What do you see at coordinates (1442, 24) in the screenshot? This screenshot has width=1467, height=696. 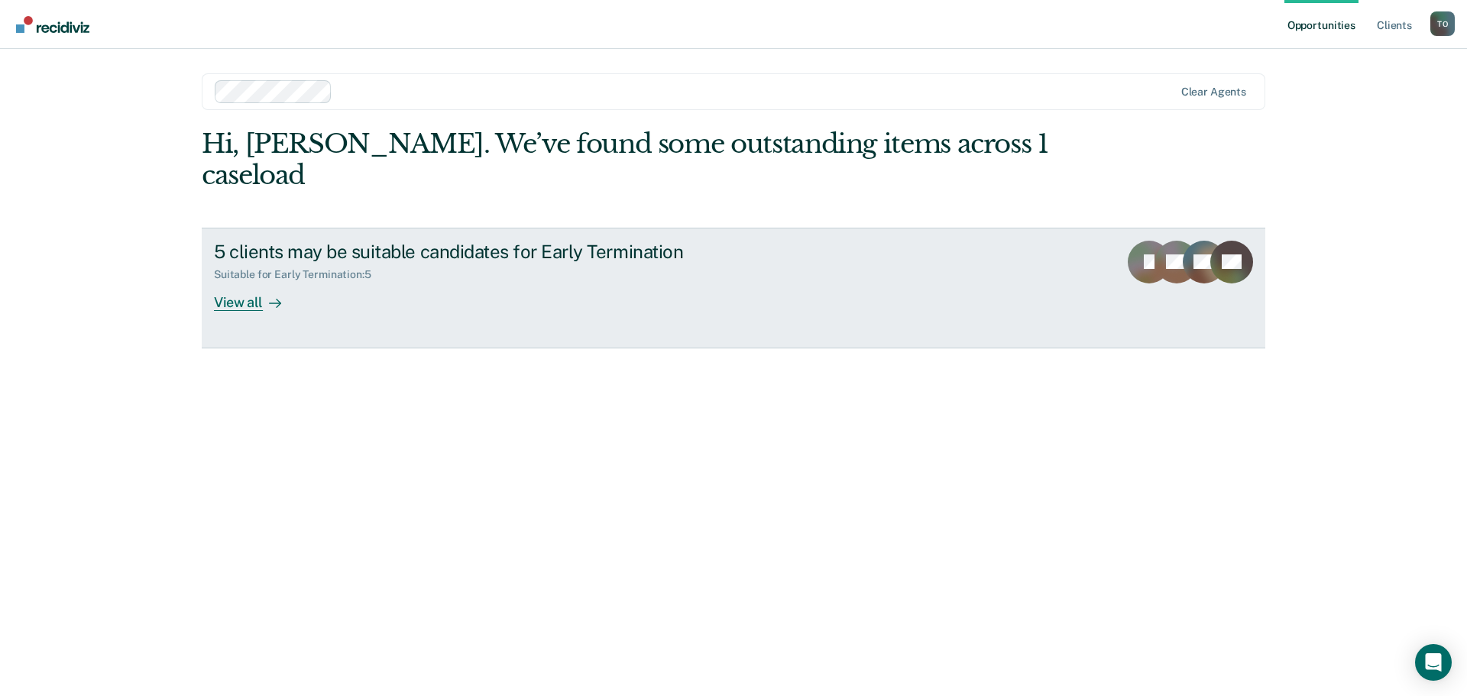 I see `button: Profile dropdown button` at bounding box center [1442, 24].